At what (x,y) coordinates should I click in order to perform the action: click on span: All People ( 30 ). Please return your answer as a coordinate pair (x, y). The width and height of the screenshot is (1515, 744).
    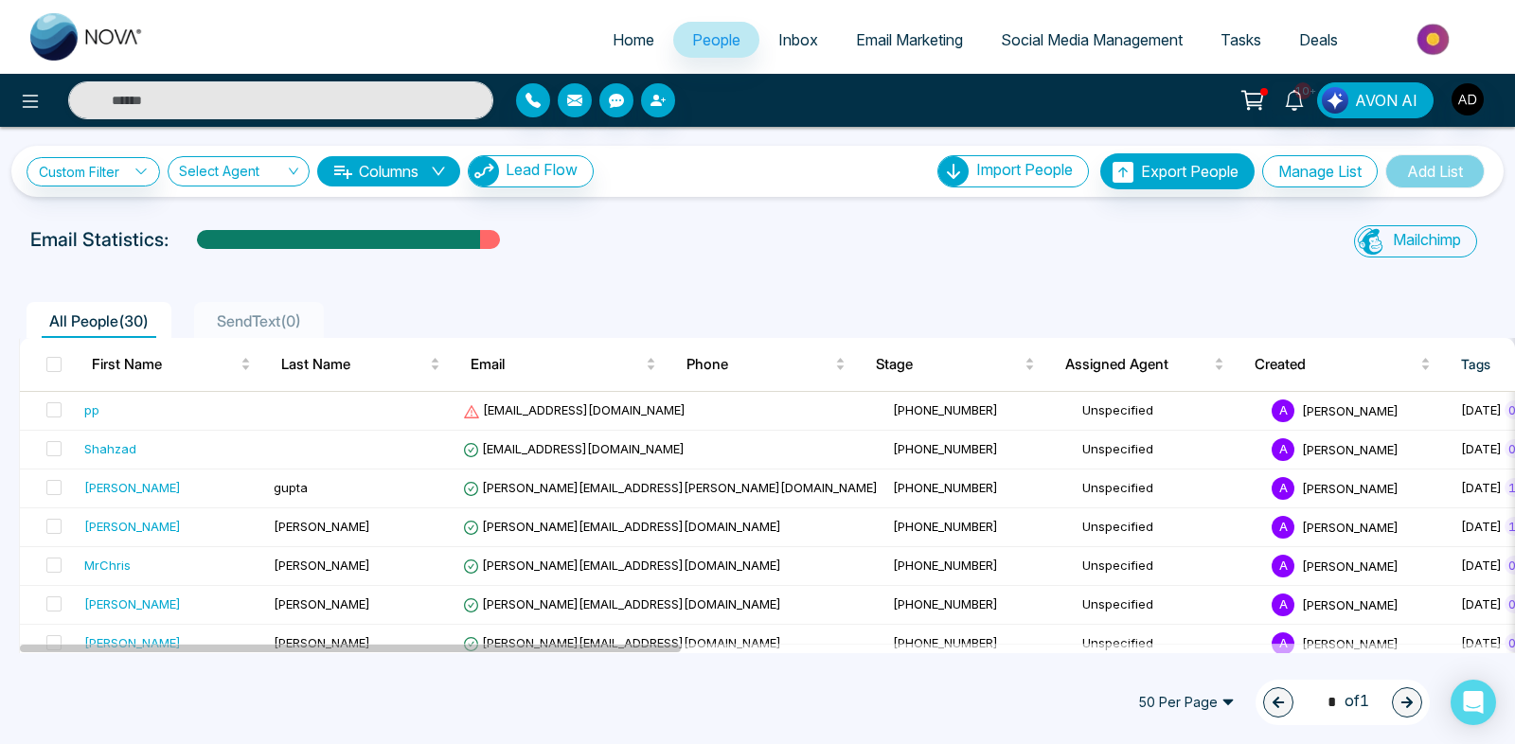
    Looking at the image, I should click on (98, 321).